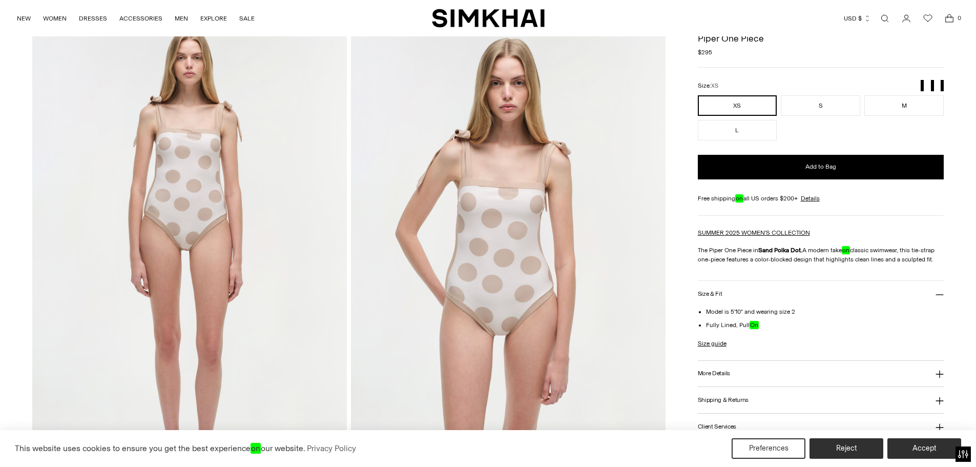 The image size is (976, 467). Describe the element at coordinates (737, 130) in the screenshot. I see `button: L` at that location.